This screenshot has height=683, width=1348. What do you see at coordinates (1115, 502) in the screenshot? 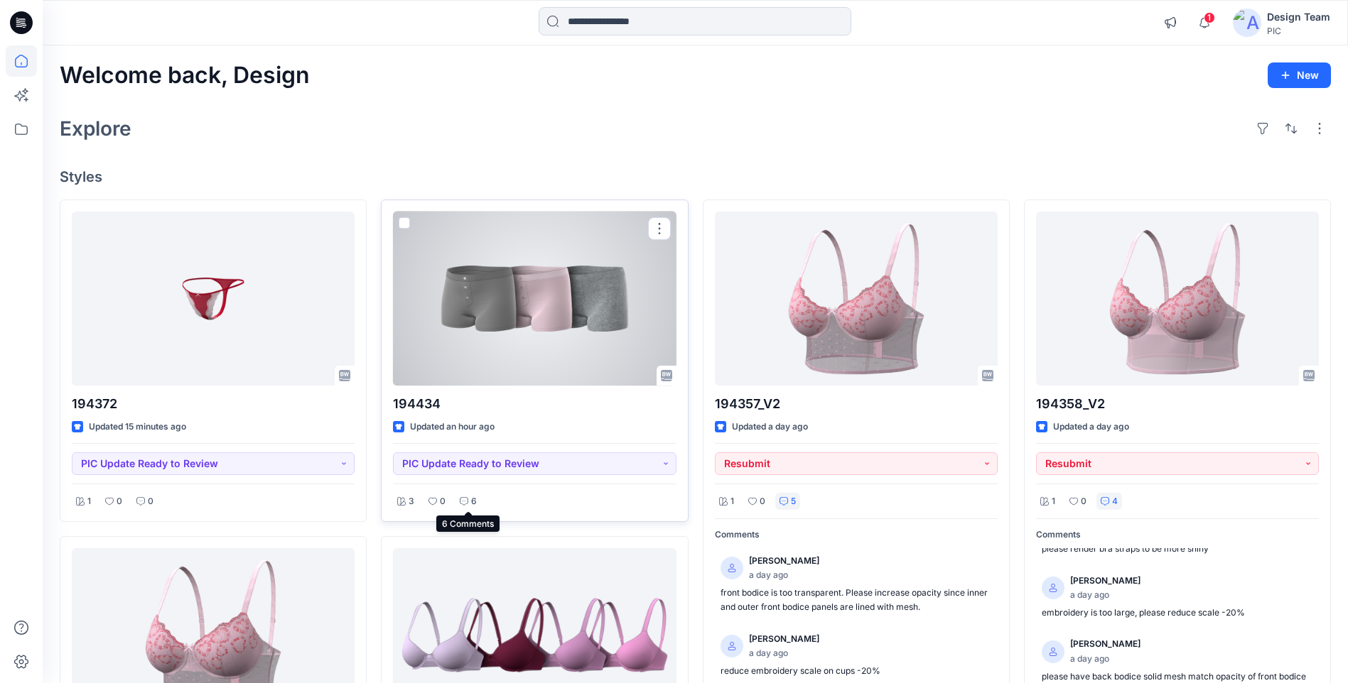
I see `p: 4` at bounding box center [1115, 502].